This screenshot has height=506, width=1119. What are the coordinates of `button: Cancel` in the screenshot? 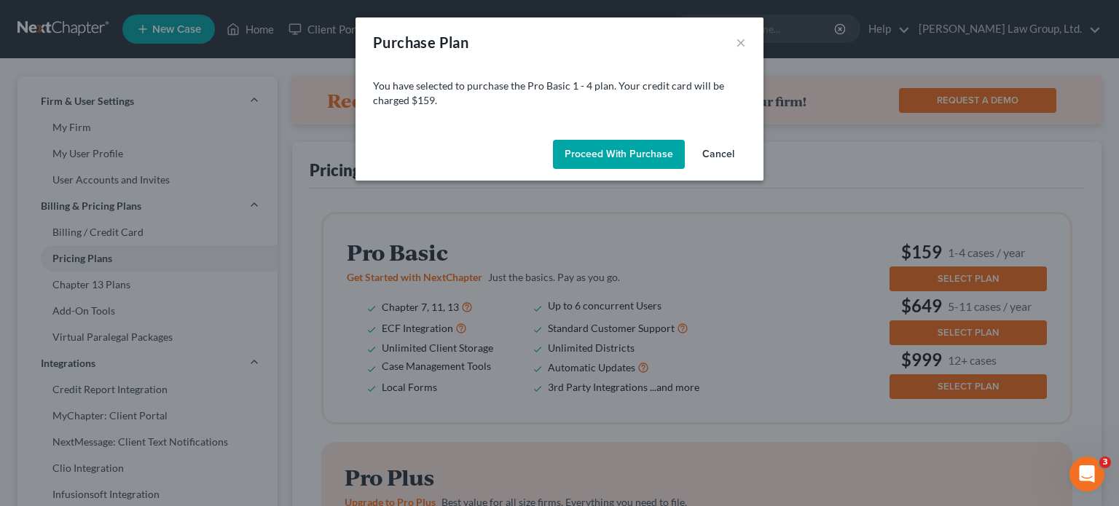 It's located at (718, 154).